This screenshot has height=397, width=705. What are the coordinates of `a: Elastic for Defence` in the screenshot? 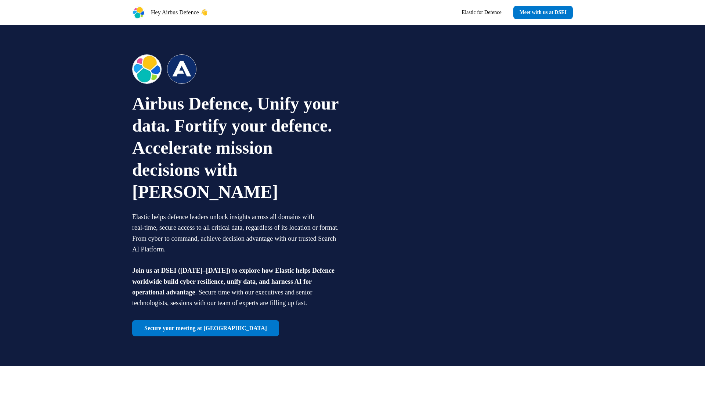 It's located at (482, 12).